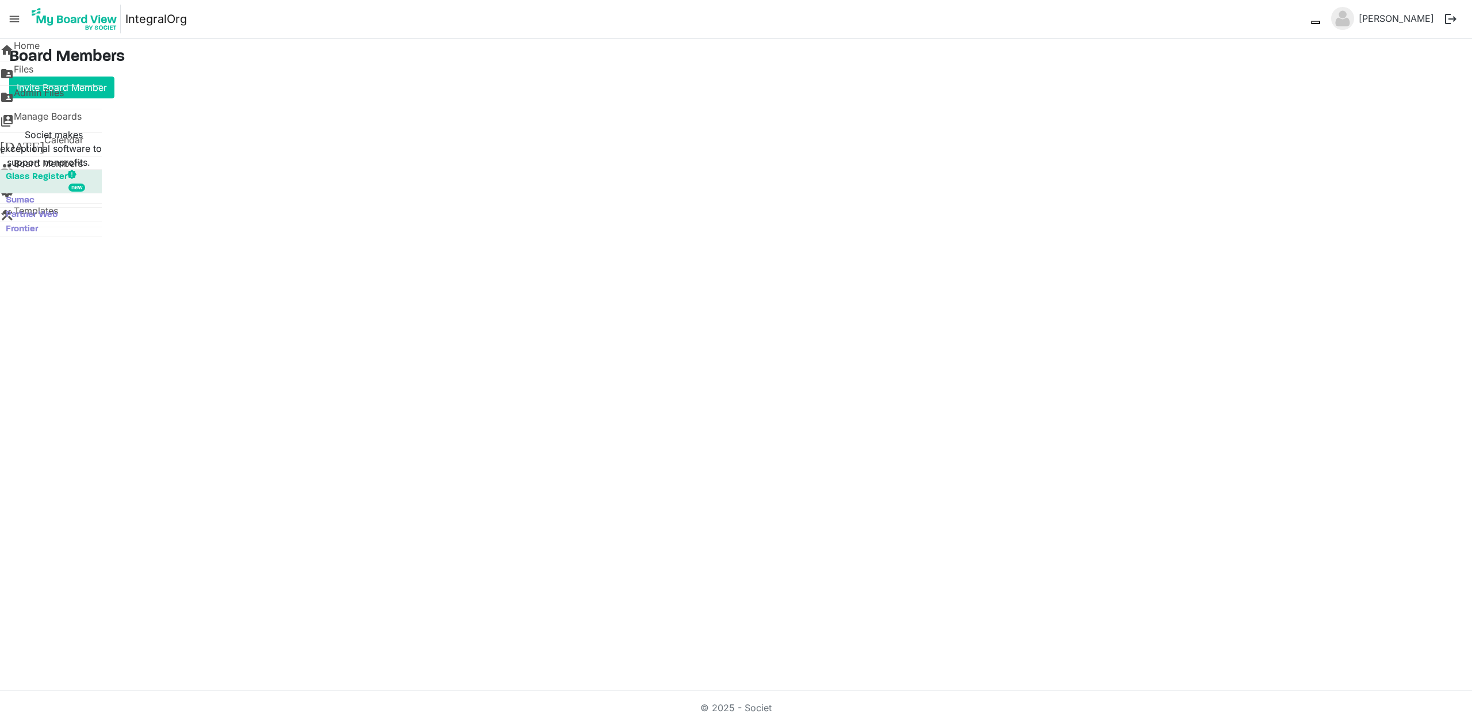 The image size is (1472, 725). What do you see at coordinates (1343, 18) in the screenshot?
I see `img: no-profile-picture.svg` at bounding box center [1343, 18].